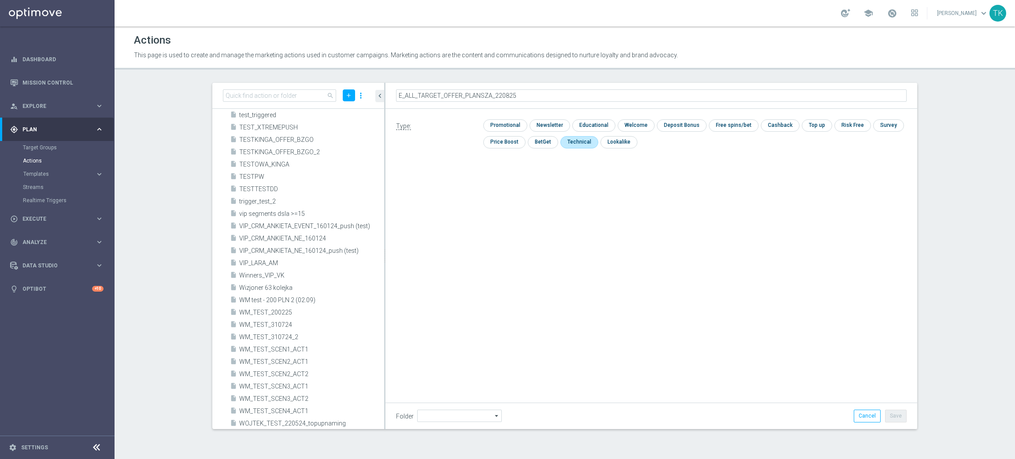 The width and height of the screenshot is (1015, 459). I want to click on a: Settings, so click(34, 448).